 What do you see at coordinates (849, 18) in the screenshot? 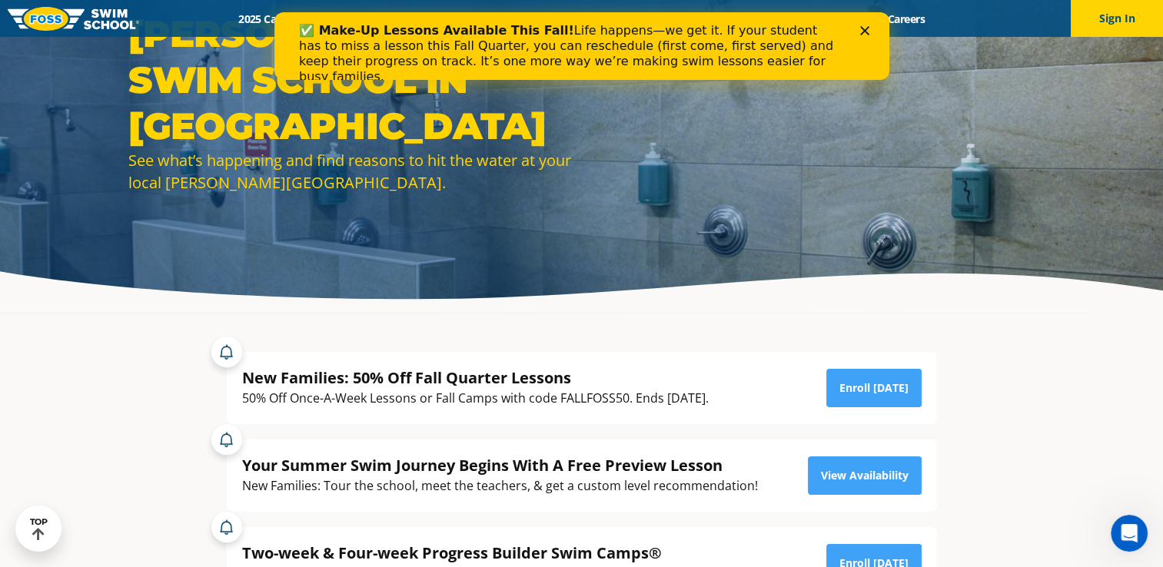
I see `a: Blog` at bounding box center [849, 18].